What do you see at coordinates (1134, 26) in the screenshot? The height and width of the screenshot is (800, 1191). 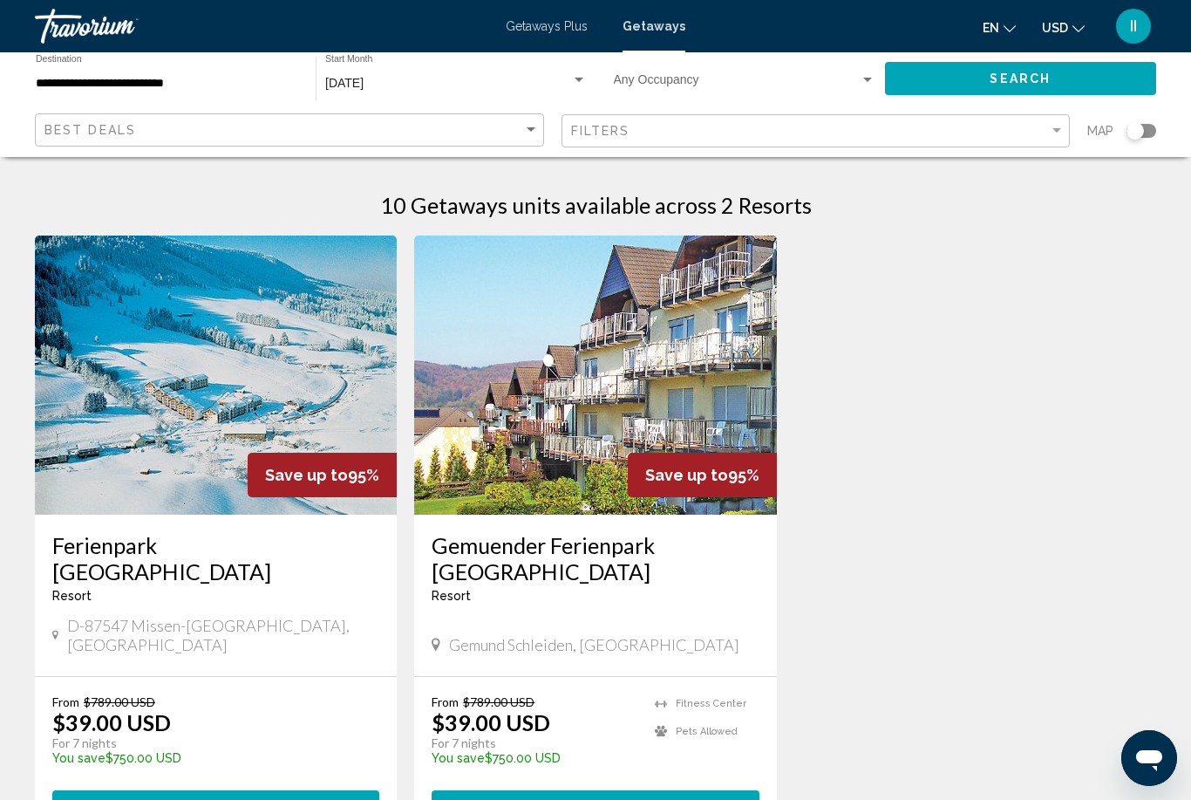 I see `span: II` at bounding box center [1134, 26].